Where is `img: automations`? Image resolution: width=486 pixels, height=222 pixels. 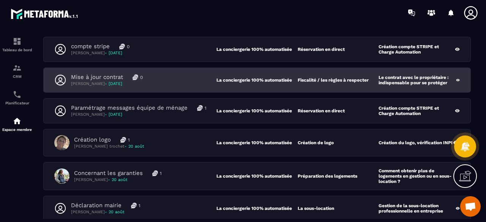
img: automations is located at coordinates (17, 121).